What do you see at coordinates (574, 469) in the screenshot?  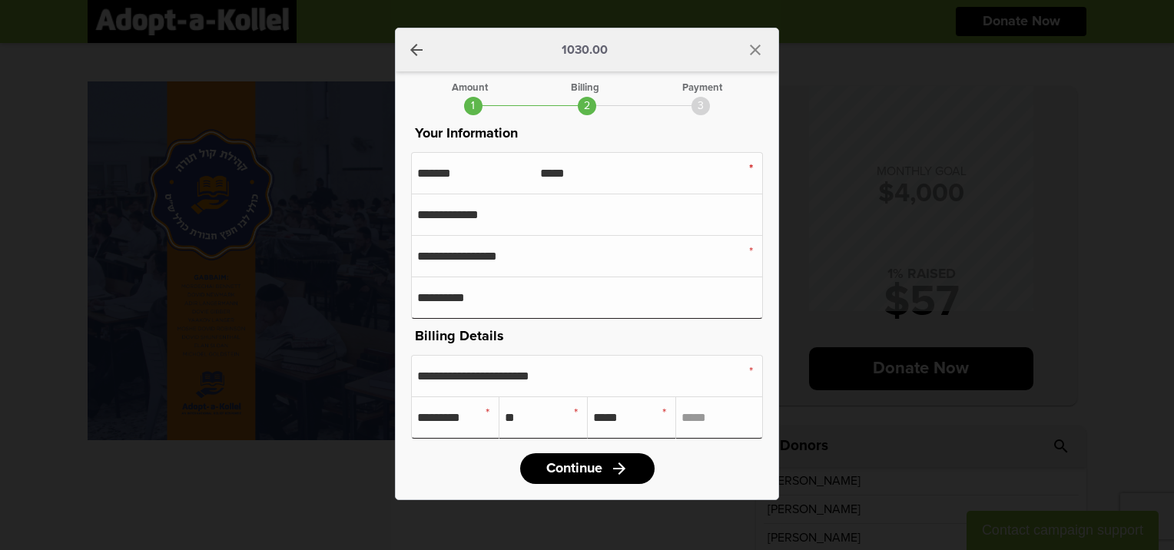 I see `span: Continue` at bounding box center [574, 469].